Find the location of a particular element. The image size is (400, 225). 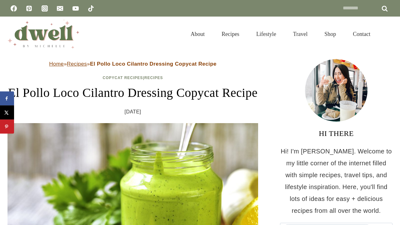

a: Copycat Recipes is located at coordinates (123, 78).